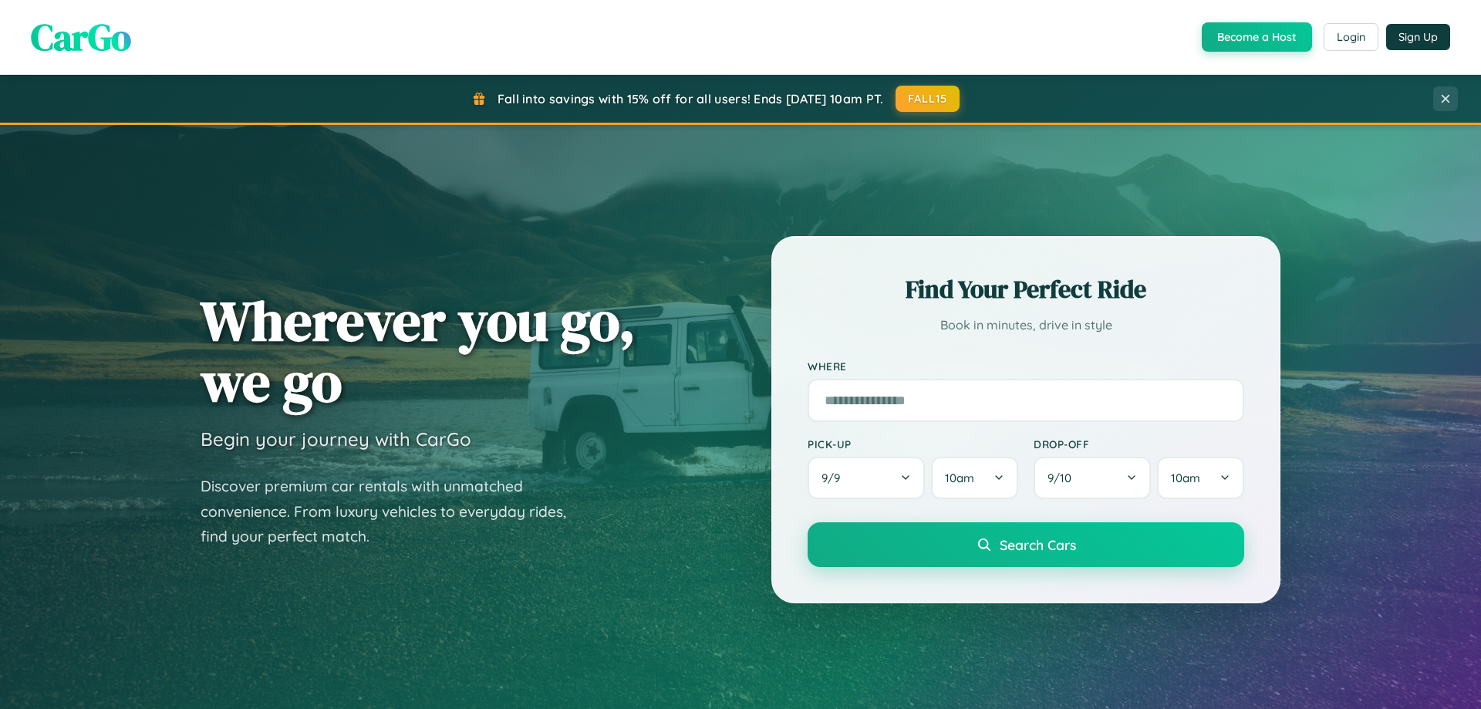 This screenshot has height=709, width=1481. I want to click on button: 9/10, so click(1093, 478).